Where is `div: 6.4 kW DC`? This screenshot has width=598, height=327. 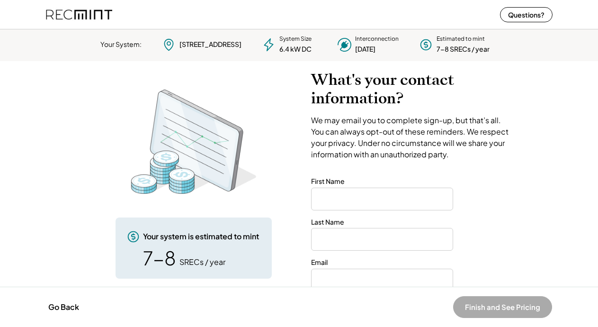
div: 6.4 kW DC is located at coordinates (295, 49).